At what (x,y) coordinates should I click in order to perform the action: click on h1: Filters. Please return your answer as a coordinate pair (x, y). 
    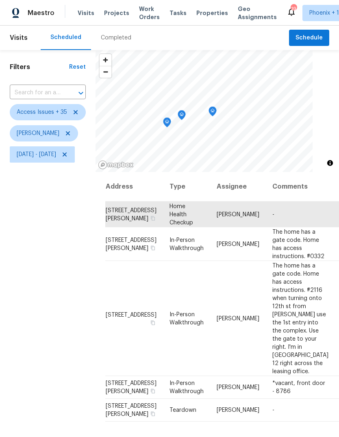
    Looking at the image, I should click on (39, 67).